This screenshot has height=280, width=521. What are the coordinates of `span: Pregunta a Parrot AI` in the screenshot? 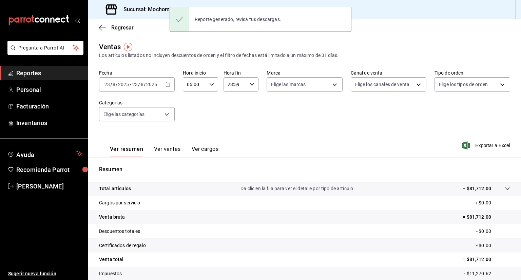 It's located at (45, 48).